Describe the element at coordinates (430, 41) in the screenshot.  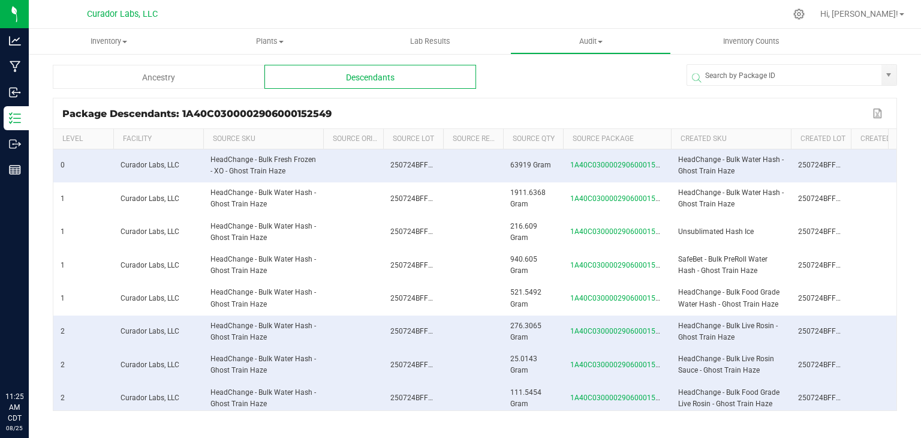
I see `span: Lab Results` at that location.